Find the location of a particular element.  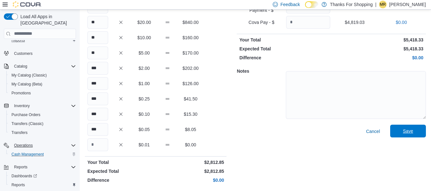

p: $0.25 is located at coordinates (144, 99).